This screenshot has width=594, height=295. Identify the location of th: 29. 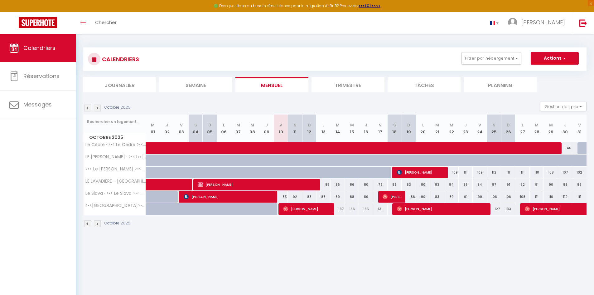
(551, 128).